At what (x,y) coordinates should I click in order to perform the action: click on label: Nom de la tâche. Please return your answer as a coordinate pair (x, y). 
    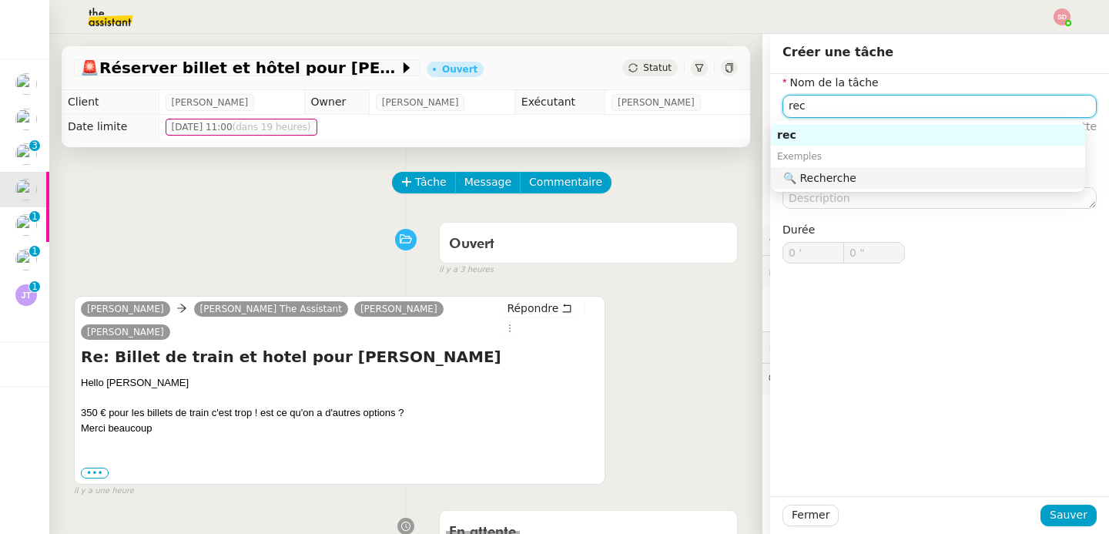
    Looking at the image, I should click on (830, 82).